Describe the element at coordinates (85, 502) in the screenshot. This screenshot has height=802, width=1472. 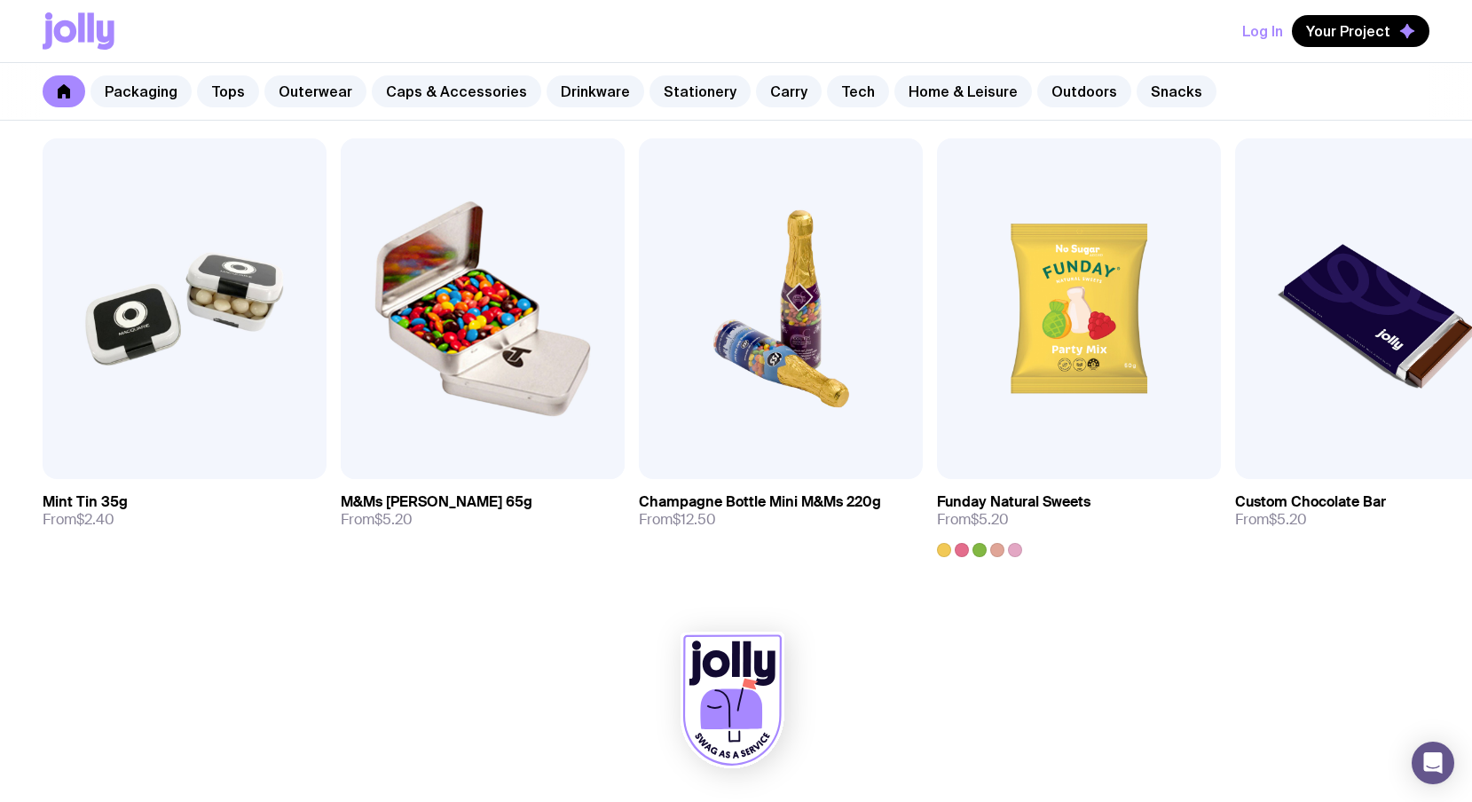
I see `h3: Mint Tin 35g` at that location.